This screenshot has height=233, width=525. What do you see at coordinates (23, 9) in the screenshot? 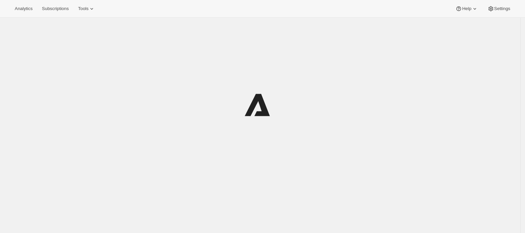
I see `span: Analytics` at bounding box center [23, 9].